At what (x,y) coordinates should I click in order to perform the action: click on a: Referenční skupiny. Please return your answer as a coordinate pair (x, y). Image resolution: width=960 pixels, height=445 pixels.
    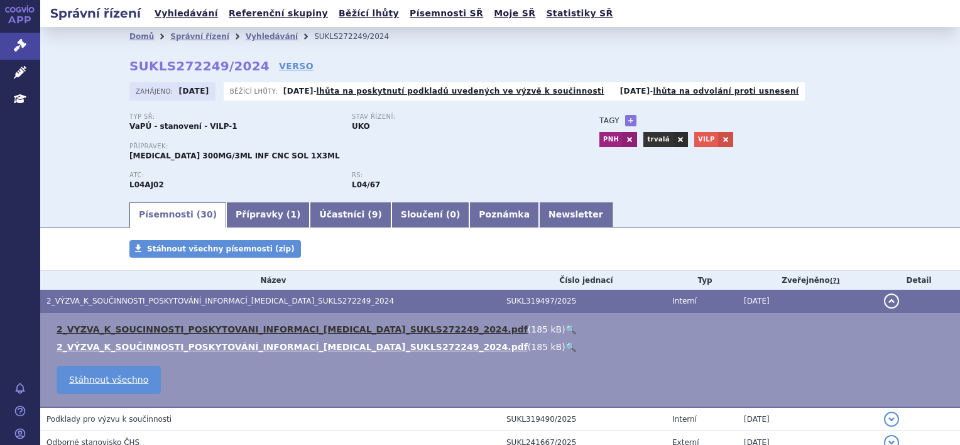
    Looking at the image, I should click on (278, 13).